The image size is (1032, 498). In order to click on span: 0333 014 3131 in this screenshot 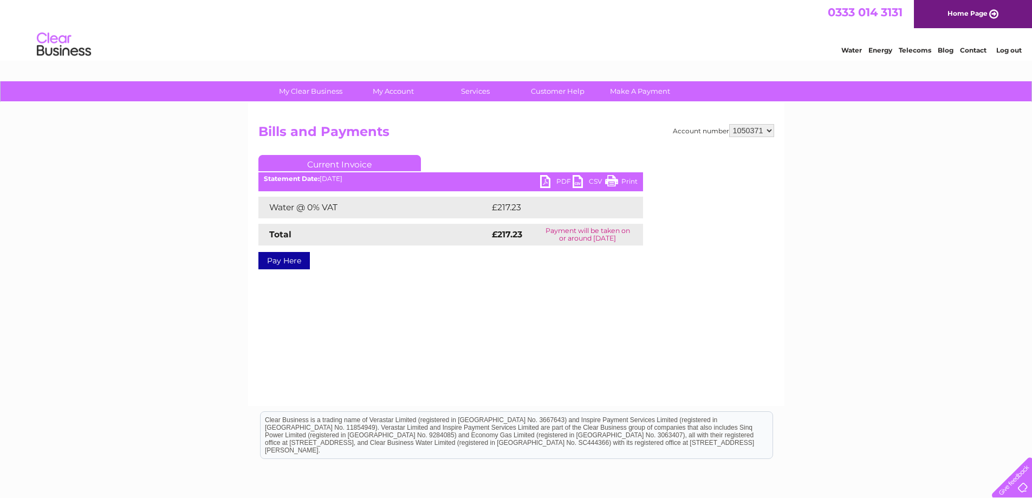, I will do `click(865, 12)`.